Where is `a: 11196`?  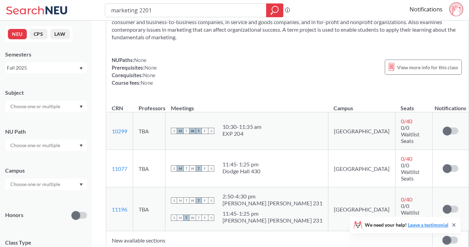 a: 11196 is located at coordinates (119, 209).